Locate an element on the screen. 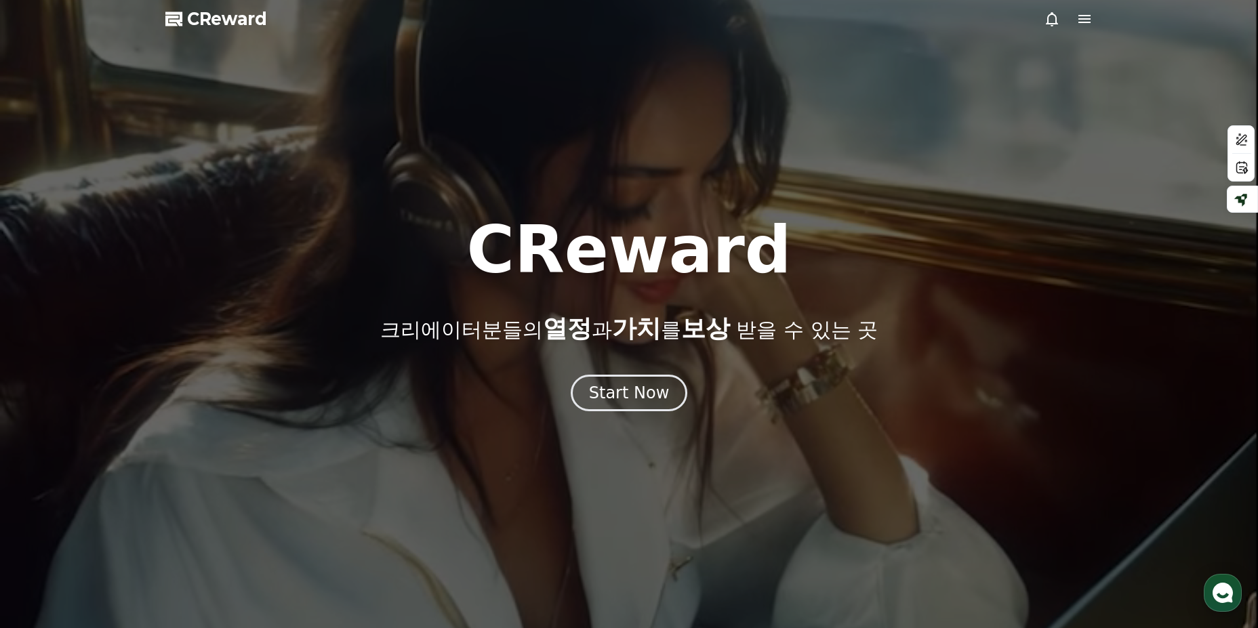  span: 보상 is located at coordinates (706, 328).